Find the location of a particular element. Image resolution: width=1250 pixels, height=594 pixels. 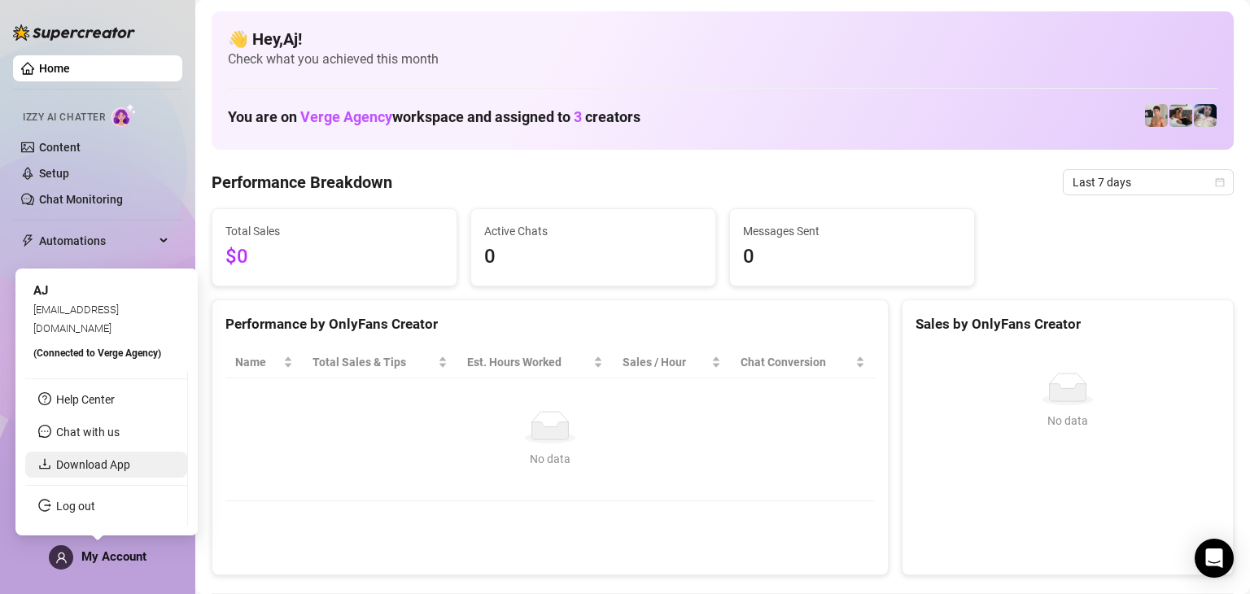

a: Home is located at coordinates (55, 68).